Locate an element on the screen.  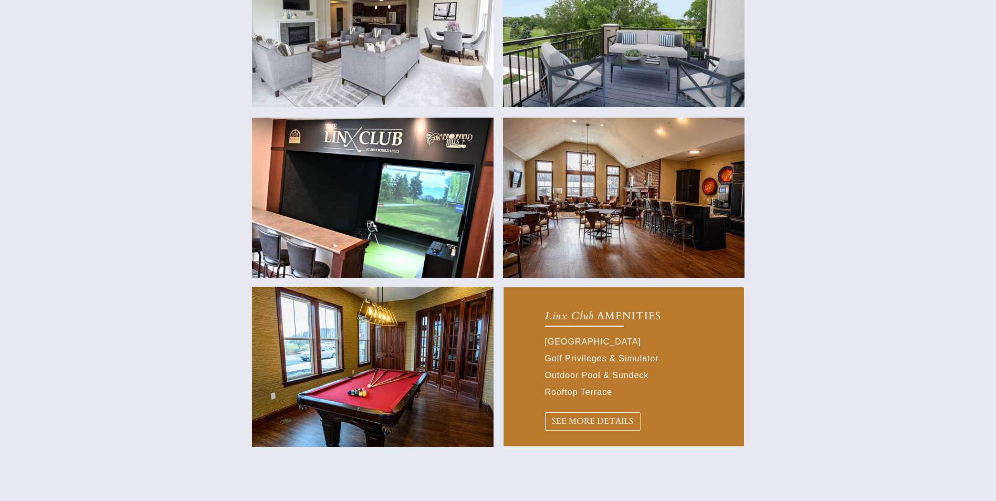
span: Outdoor Pool & Sundeck is located at coordinates (597, 375).